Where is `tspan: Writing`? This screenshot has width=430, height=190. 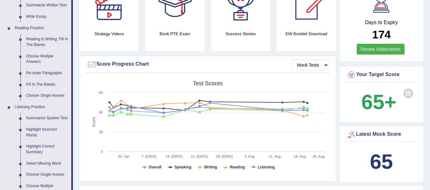 tspan: Writing is located at coordinates (210, 168).